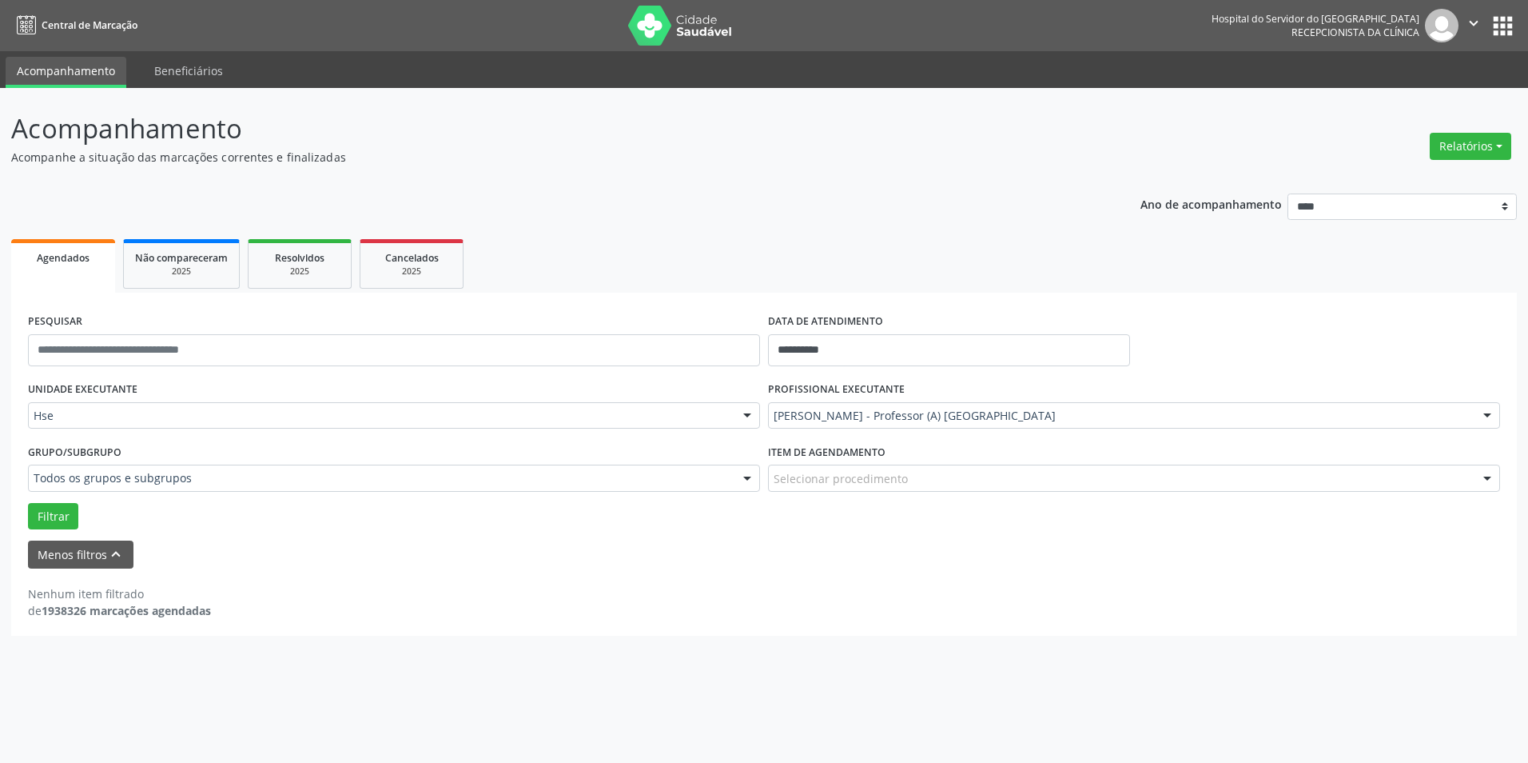 This screenshot has width=1528, height=763. Describe the element at coordinates (1356, 32) in the screenshot. I see `span: Recepcionista da clínica` at that location.